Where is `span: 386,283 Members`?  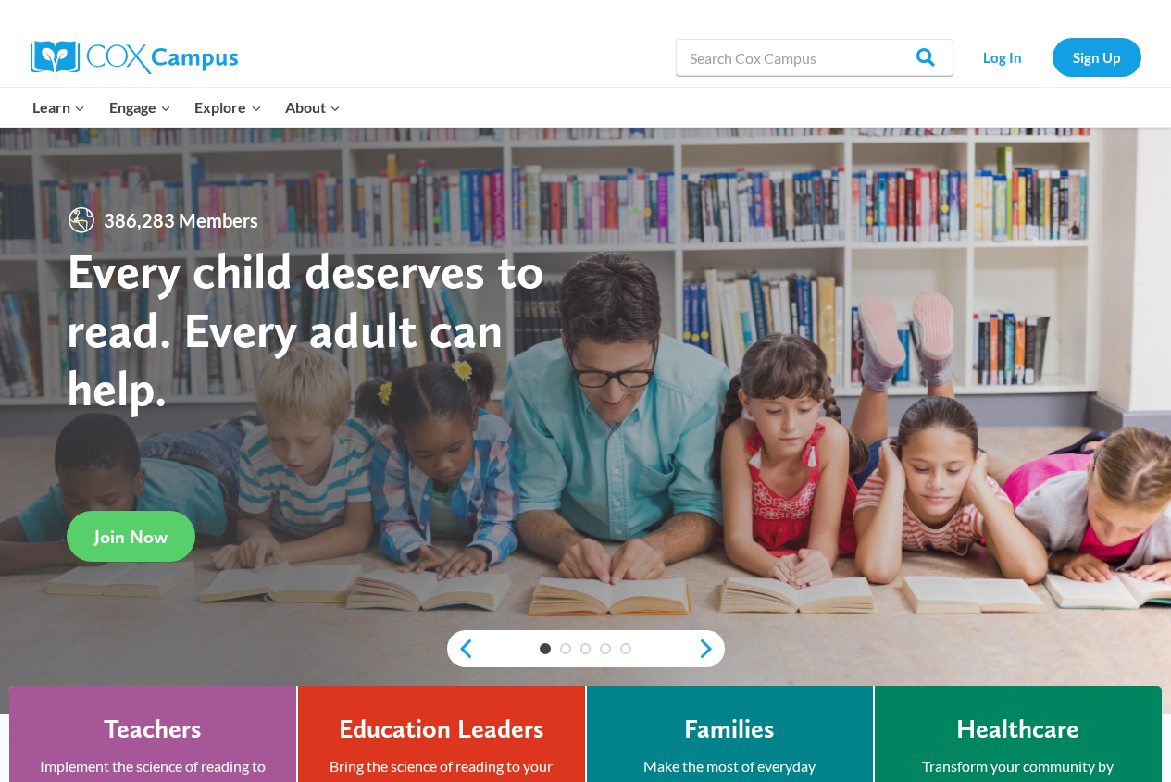
span: 386,283 Members is located at coordinates (181, 220).